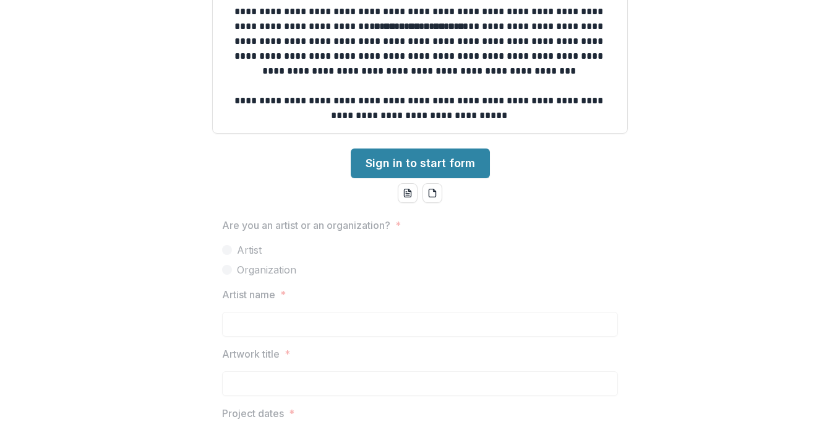 The width and height of the screenshot is (840, 422). I want to click on button: pdf-download, so click(432, 193).